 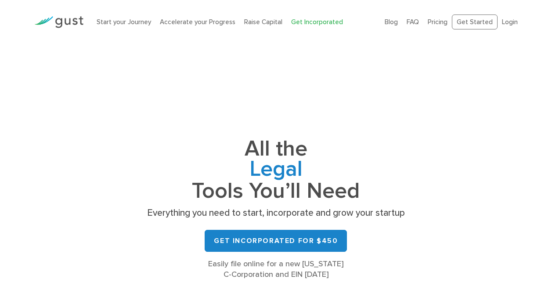 I want to click on a: Get Incorporated, so click(x=317, y=22).